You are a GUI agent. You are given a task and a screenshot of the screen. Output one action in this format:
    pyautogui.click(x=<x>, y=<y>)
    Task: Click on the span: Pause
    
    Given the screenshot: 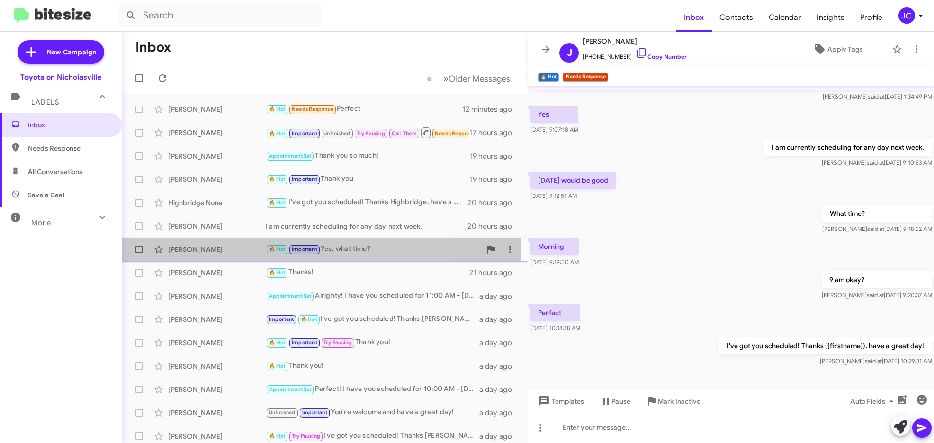 What is the action you would take?
    pyautogui.click(x=620, y=401)
    